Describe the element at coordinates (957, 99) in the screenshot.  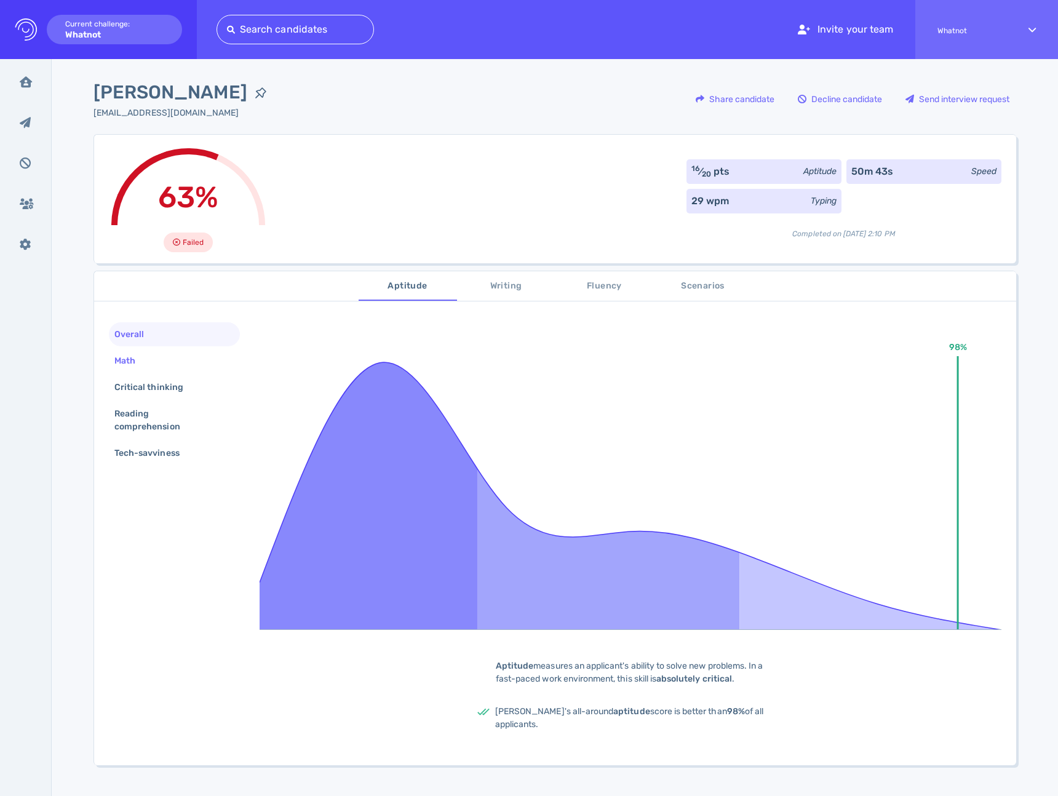
I see `button: Send interview request` at that location.